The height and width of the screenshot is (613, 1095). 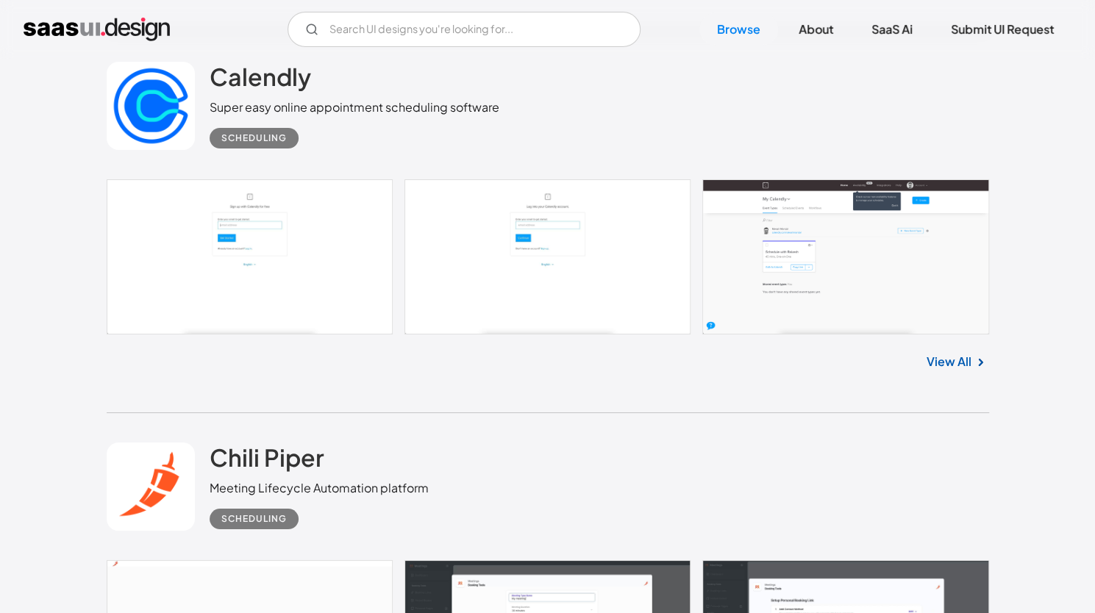 I want to click on form: Email Form, so click(x=464, y=29).